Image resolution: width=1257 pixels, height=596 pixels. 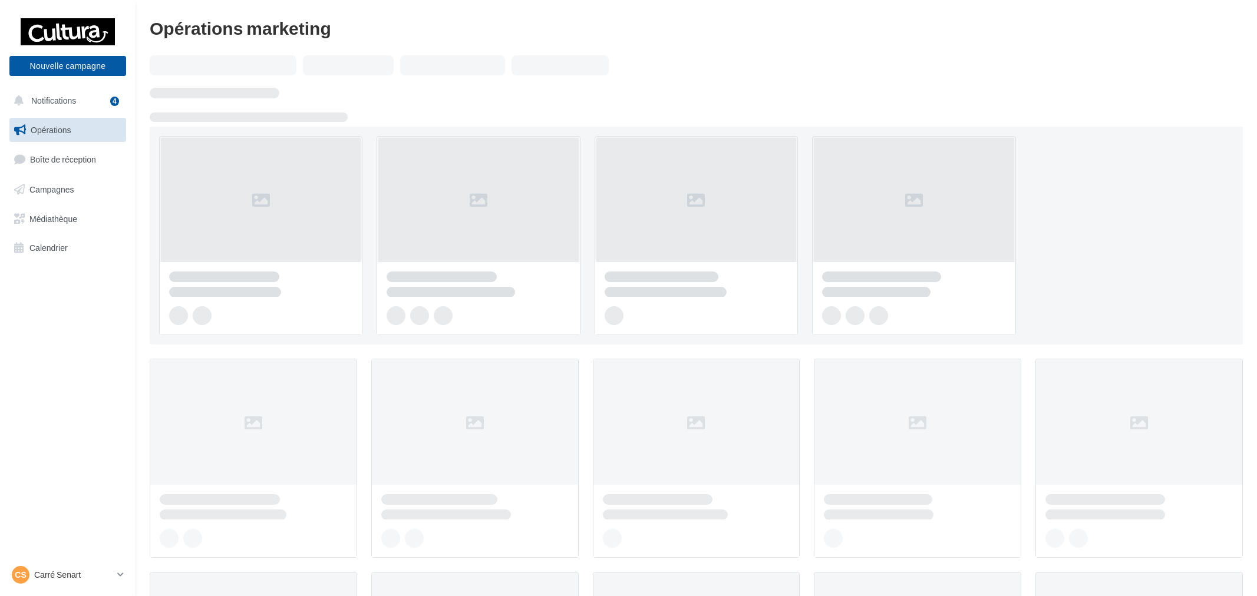 I want to click on a: Campagnes, so click(x=68, y=190).